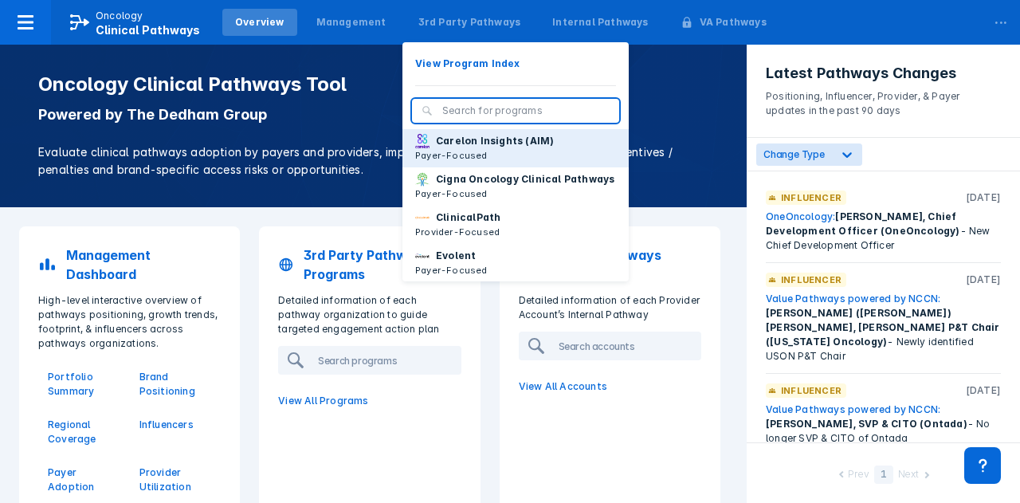 This screenshot has height=503, width=1020. What do you see at coordinates (84, 432) in the screenshot?
I see `p: Regional Coverage` at bounding box center [84, 432].